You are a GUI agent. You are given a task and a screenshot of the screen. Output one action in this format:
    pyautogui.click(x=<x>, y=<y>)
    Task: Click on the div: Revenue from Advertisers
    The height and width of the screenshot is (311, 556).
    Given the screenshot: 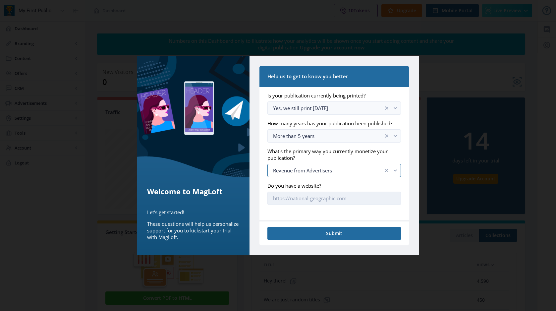 What is the action you would take?
    pyautogui.click(x=328, y=170)
    